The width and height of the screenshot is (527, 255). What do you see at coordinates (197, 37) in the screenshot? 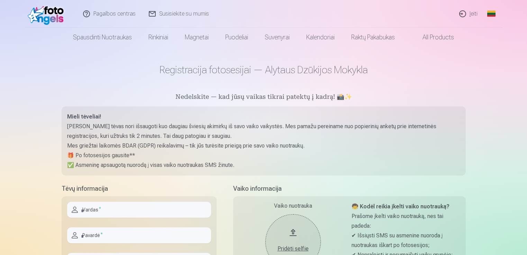
I see `a: Magnetai` at bounding box center [197, 37].